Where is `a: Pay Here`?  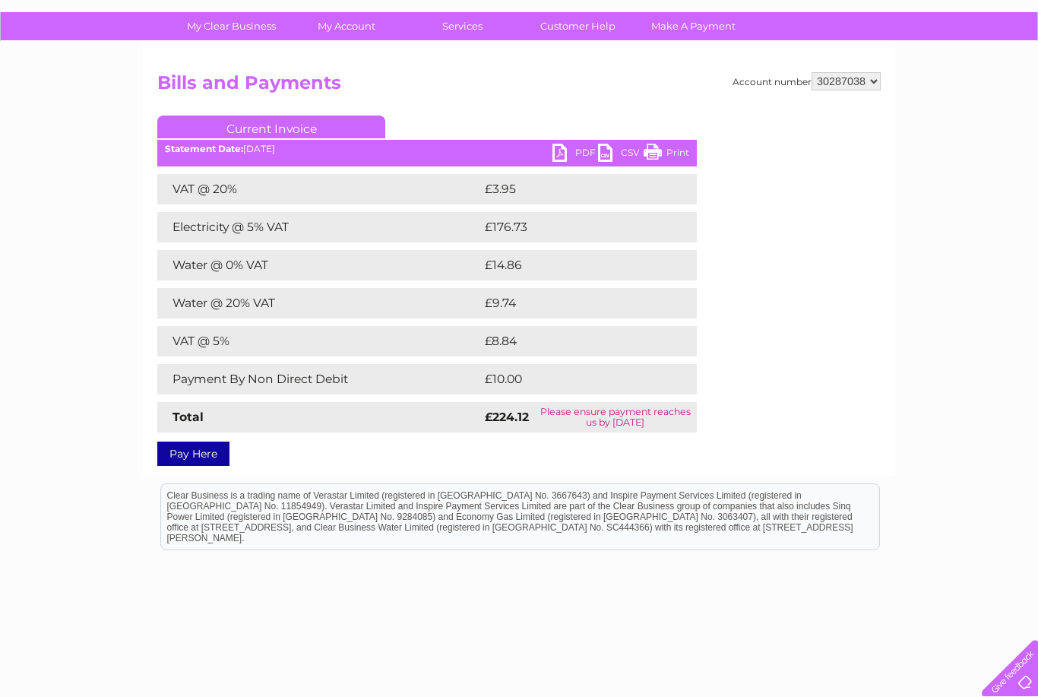
a: Pay Here is located at coordinates (193, 454).